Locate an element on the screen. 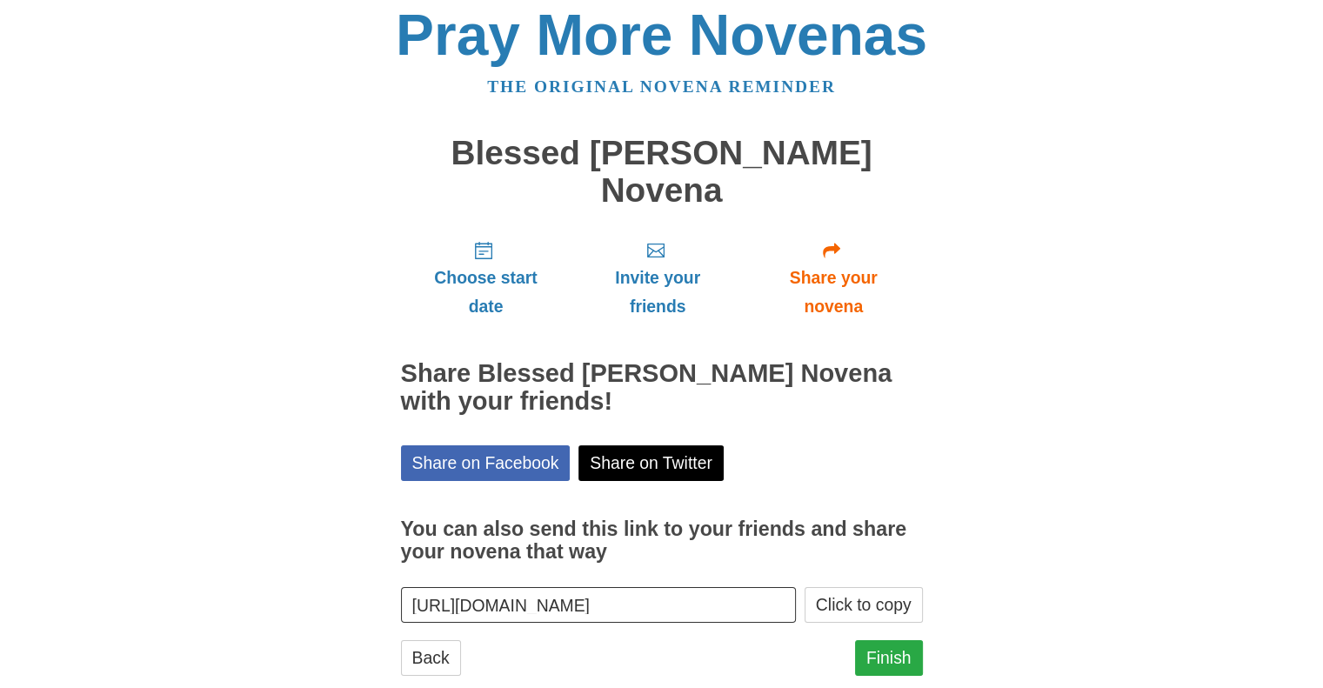 This screenshot has width=1323, height=688. a: Pray More Novenas is located at coordinates (661, 35).